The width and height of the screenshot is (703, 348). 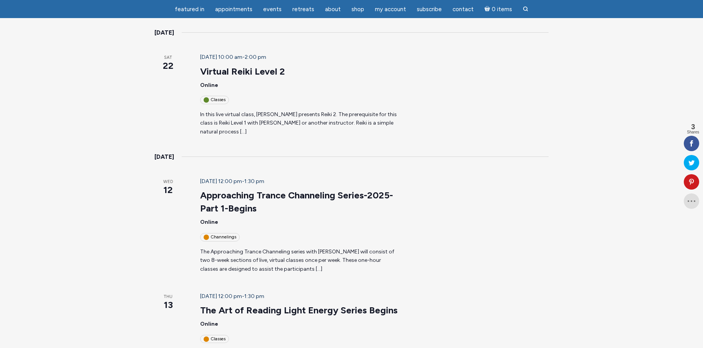 What do you see at coordinates (299, 310) in the screenshot?
I see `a: The Art of Reading Light Energy Series Begins` at bounding box center [299, 310].